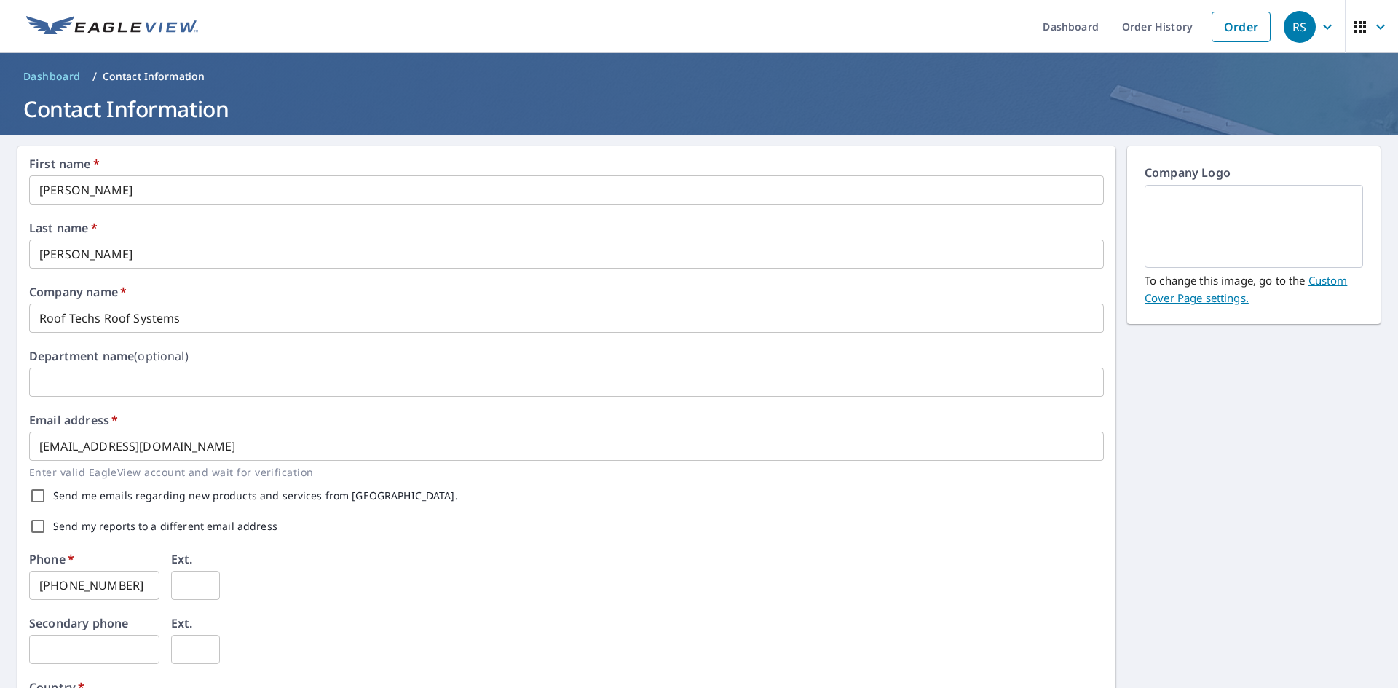  What do you see at coordinates (561, 472) in the screenshot?
I see `p: Enter valid EagleView account and wait for verification` at bounding box center [561, 472].